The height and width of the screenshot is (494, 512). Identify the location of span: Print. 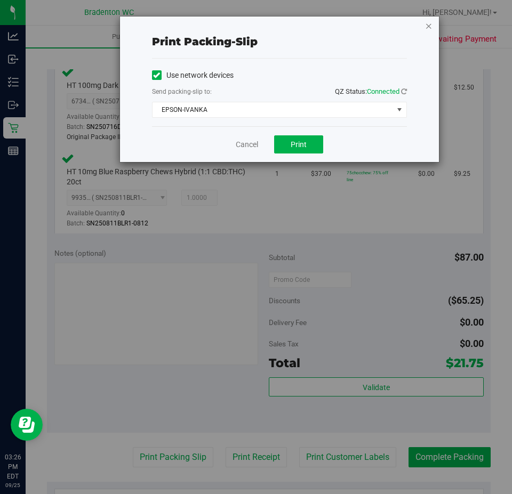
(299, 145).